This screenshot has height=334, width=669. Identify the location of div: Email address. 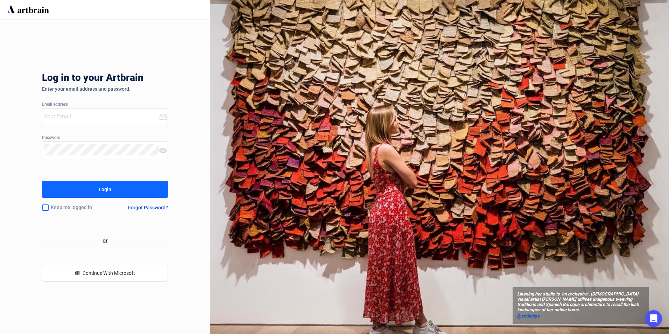
(105, 105).